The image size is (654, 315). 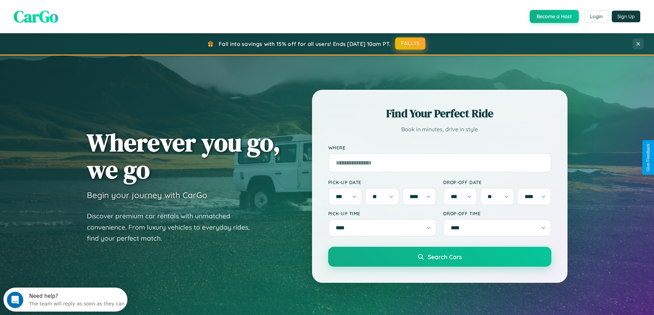 What do you see at coordinates (73, 15) in the screenshot?
I see `div: The team will reply as soon as they can` at bounding box center [73, 15].